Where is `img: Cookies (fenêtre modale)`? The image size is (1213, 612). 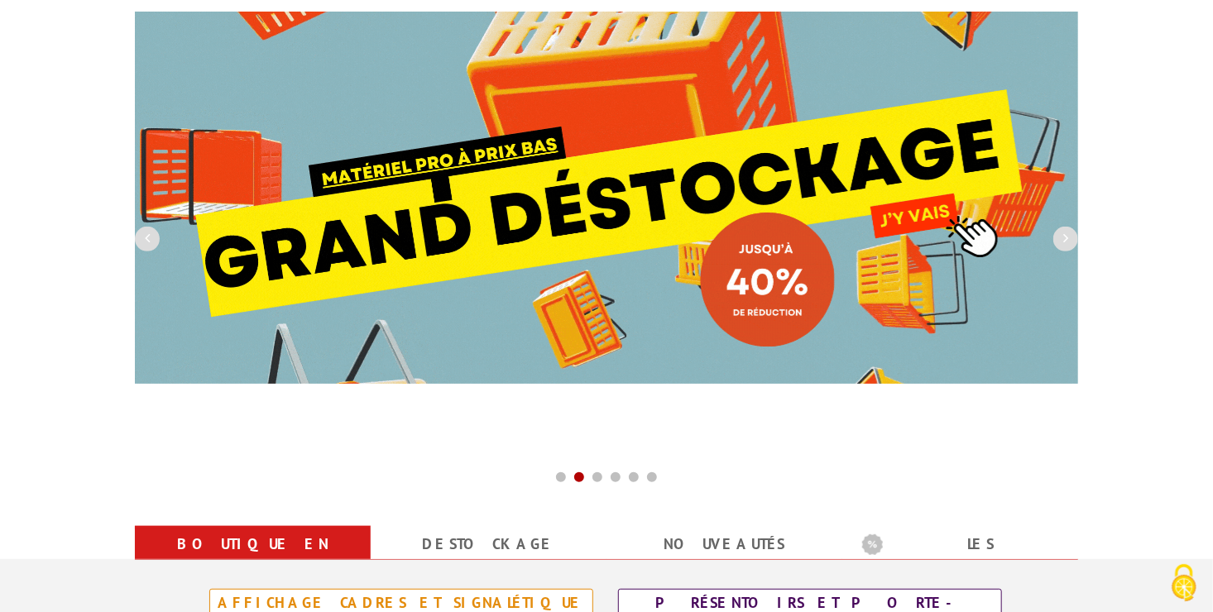 img: Cookies (fenêtre modale) is located at coordinates (1184, 583).